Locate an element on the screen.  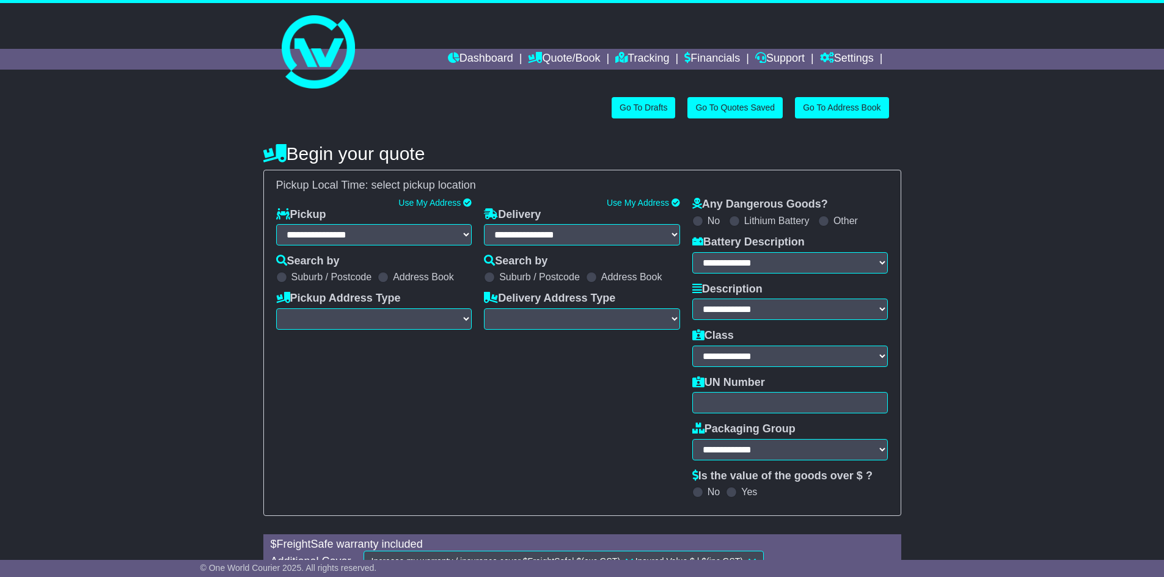
label: Pickup Address Type is located at coordinates (338, 299).